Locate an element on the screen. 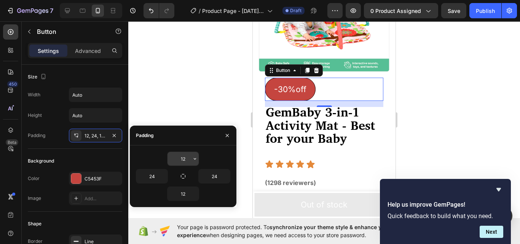 Image resolution: width=520 pixels, height=244 pixels. p: Advanced is located at coordinates (88, 51).